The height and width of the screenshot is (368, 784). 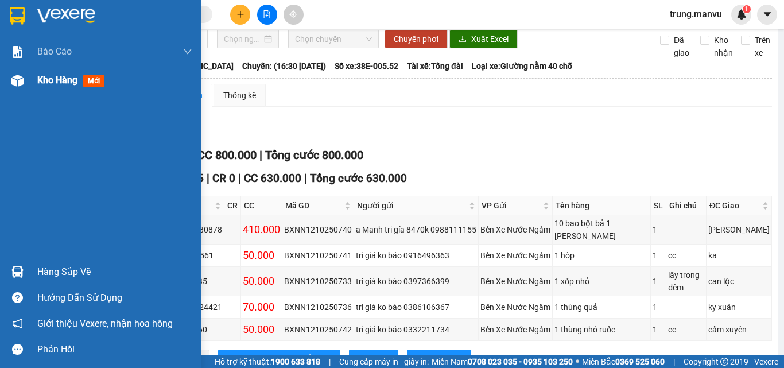 I want to click on th: Tên hàng, so click(x=602, y=205).